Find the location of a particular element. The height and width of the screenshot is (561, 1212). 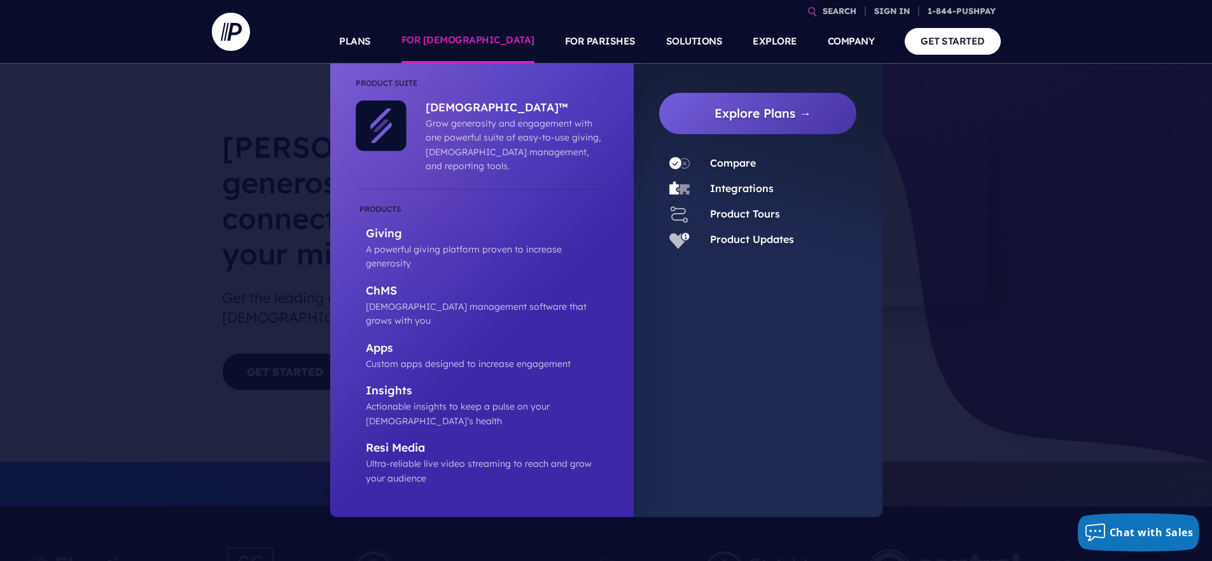

a: Compare - Icon is located at coordinates (680, 164).